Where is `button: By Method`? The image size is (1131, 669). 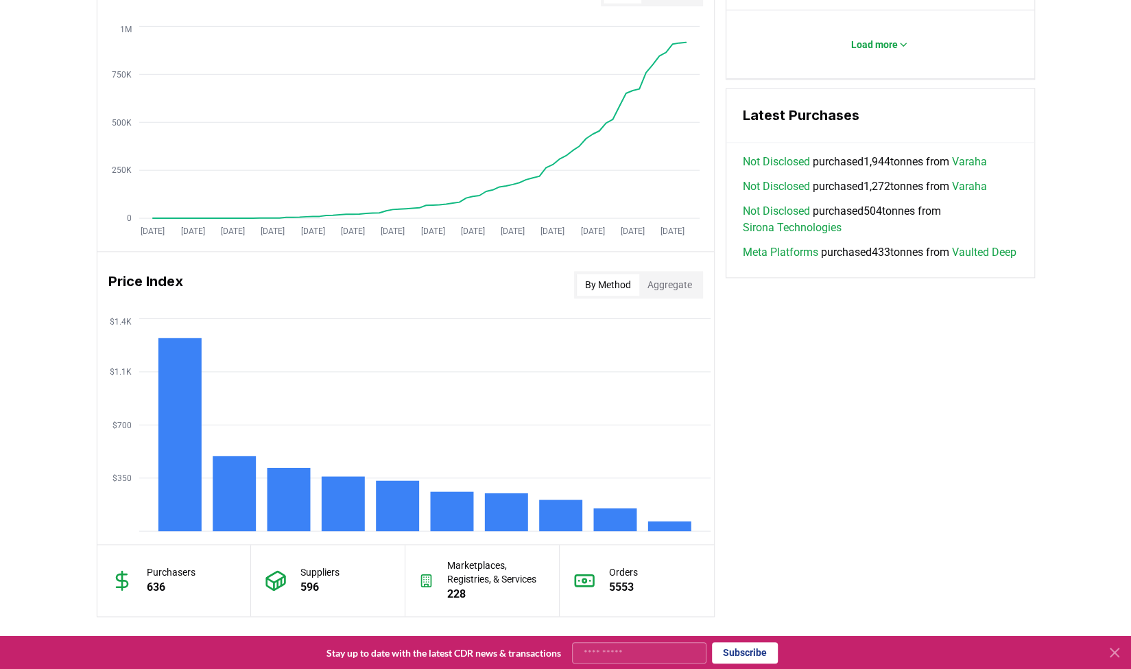
button: By Method is located at coordinates (608, 285).